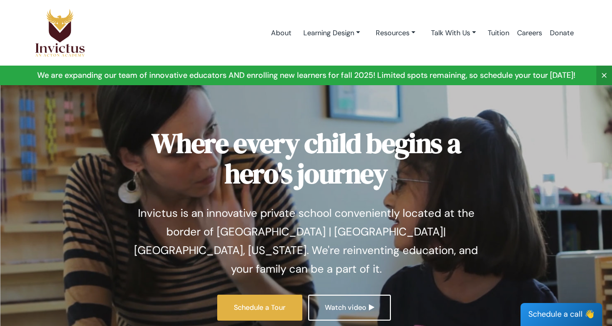 The width and height of the screenshot is (612, 326). Describe the element at coordinates (306, 158) in the screenshot. I see `h1: Where every child begins a hero's journey` at that location.